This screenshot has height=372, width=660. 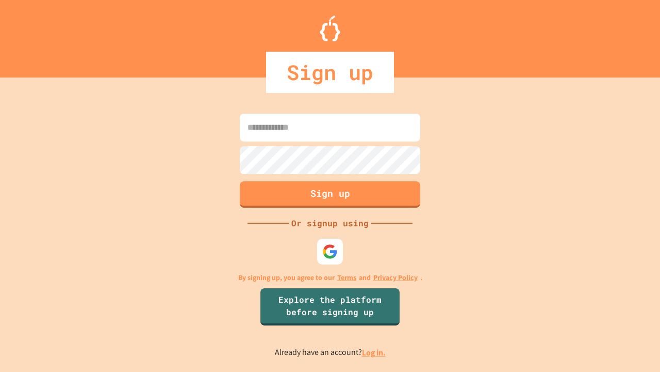 I want to click on div: Sign up, so click(x=330, y=72).